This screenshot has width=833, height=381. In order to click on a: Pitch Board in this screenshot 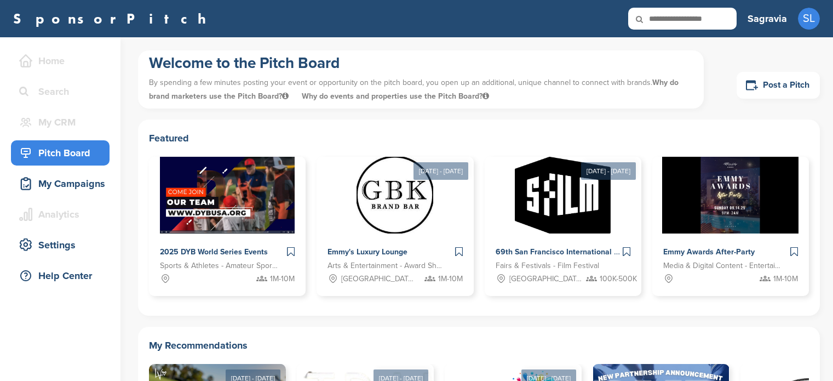, I will do `click(60, 153)`.